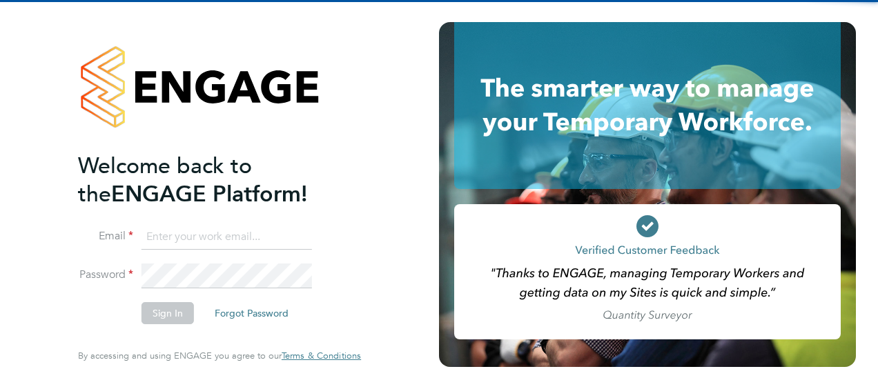  Describe the element at coordinates (321, 356) in the screenshot. I see `span: Terms & Conditions` at that location.